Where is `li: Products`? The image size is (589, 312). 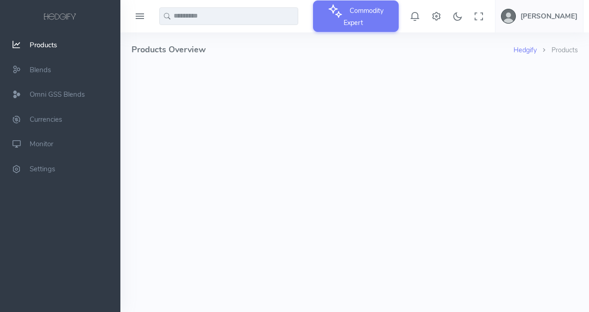 li: Products is located at coordinates (557, 50).